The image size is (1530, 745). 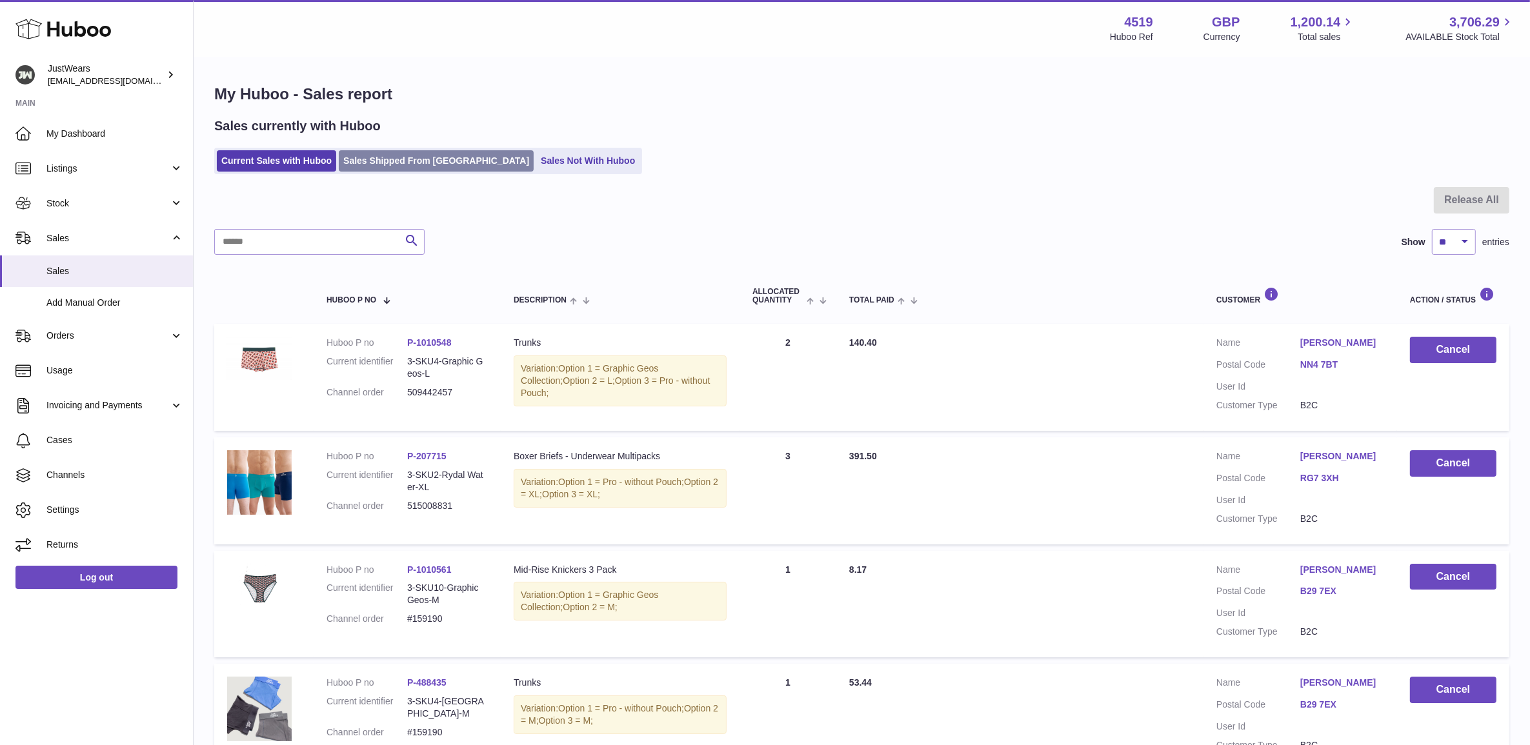 What do you see at coordinates (1326, 37) in the screenshot?
I see `span: Total sales` at bounding box center [1326, 37].